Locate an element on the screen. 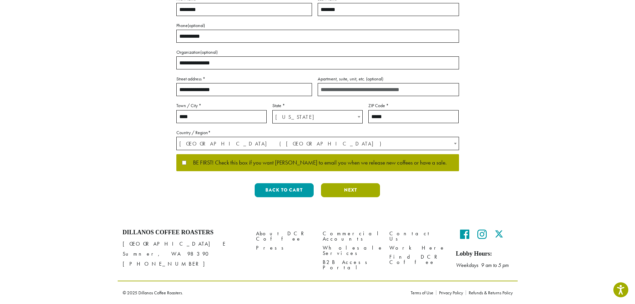  span: United States (US) is located at coordinates (318, 143).